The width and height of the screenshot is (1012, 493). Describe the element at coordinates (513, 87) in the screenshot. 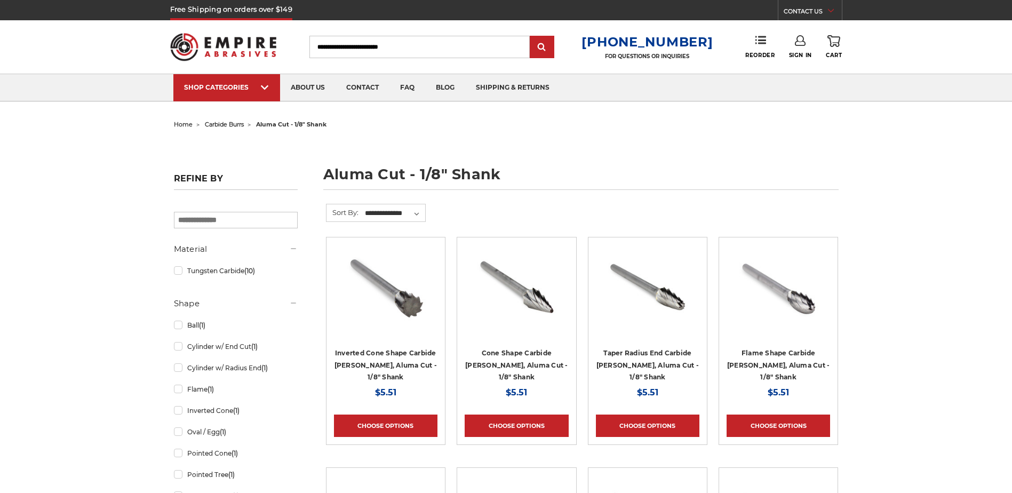

I see `a: shipping & returns` at that location.